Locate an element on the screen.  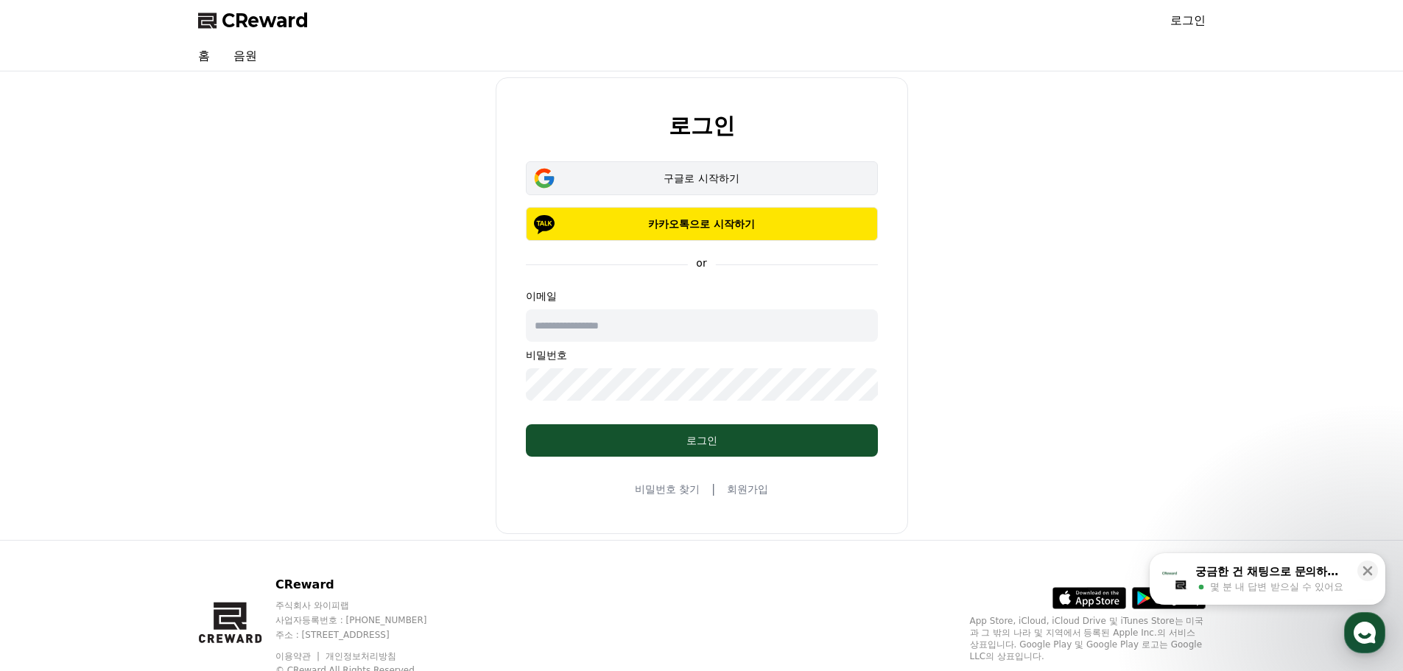
p: CReward is located at coordinates (365, 585).